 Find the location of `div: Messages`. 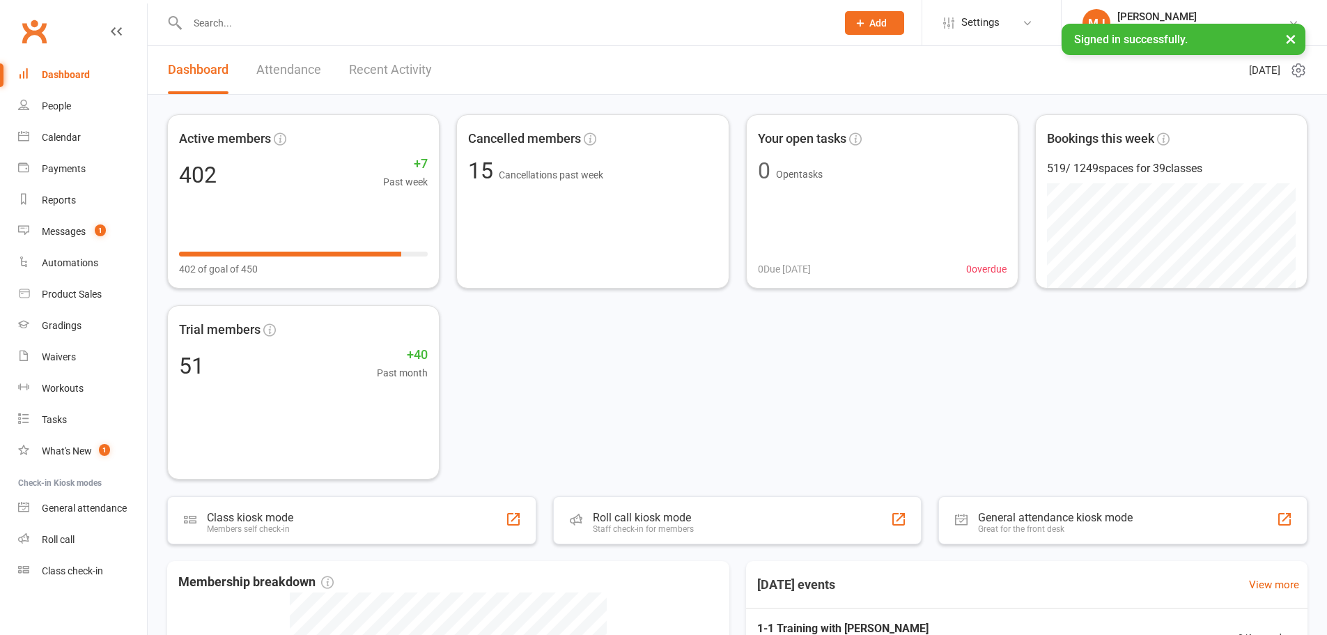

div: Messages is located at coordinates (63, 231).